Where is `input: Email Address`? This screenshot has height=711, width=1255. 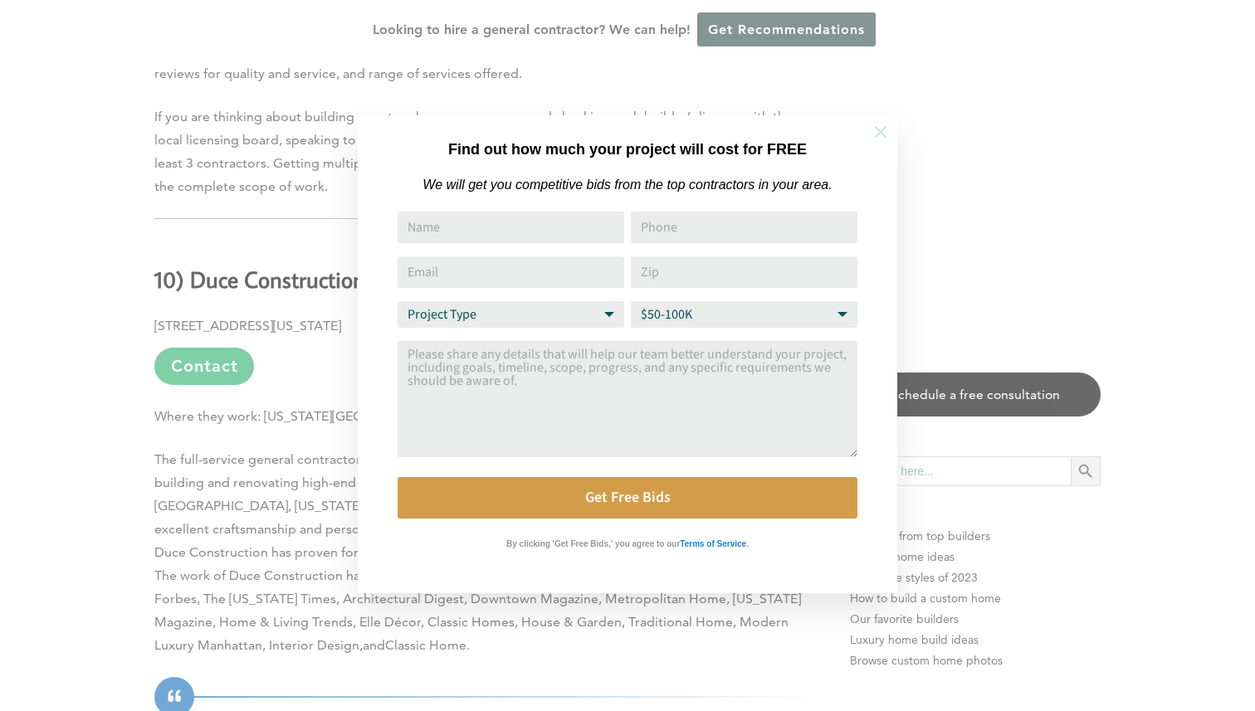 input: Email Address is located at coordinates (510, 272).